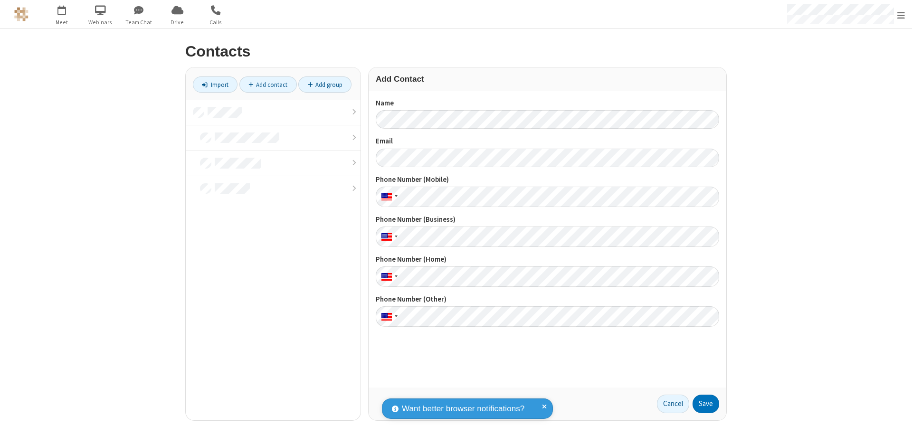  What do you see at coordinates (177, 22) in the screenshot?
I see `span: Drive` at bounding box center [177, 22].